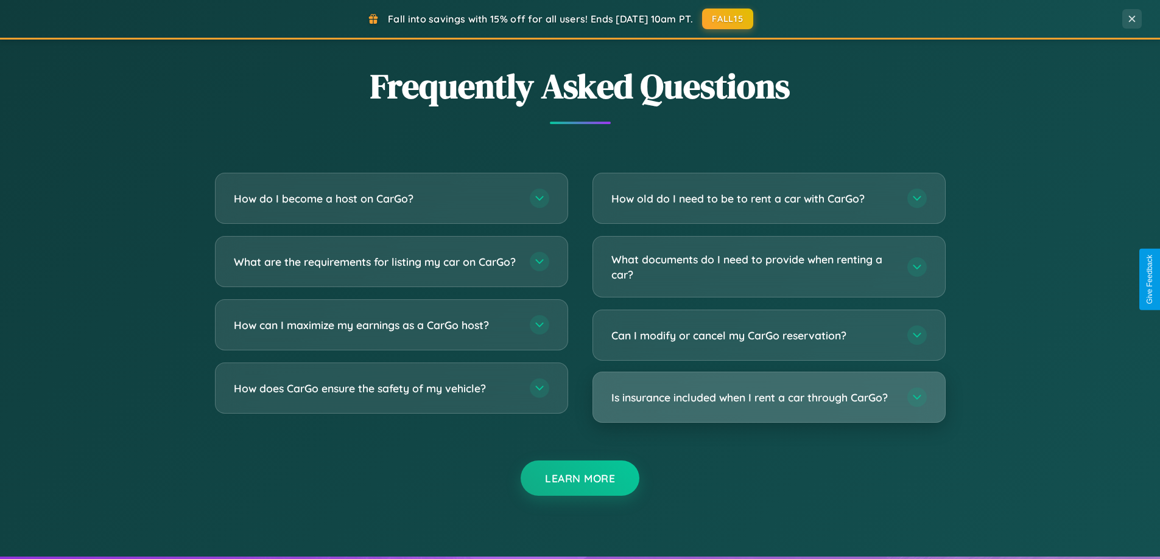 The width and height of the screenshot is (1160, 559). I want to click on button: Learn More, so click(579, 478).